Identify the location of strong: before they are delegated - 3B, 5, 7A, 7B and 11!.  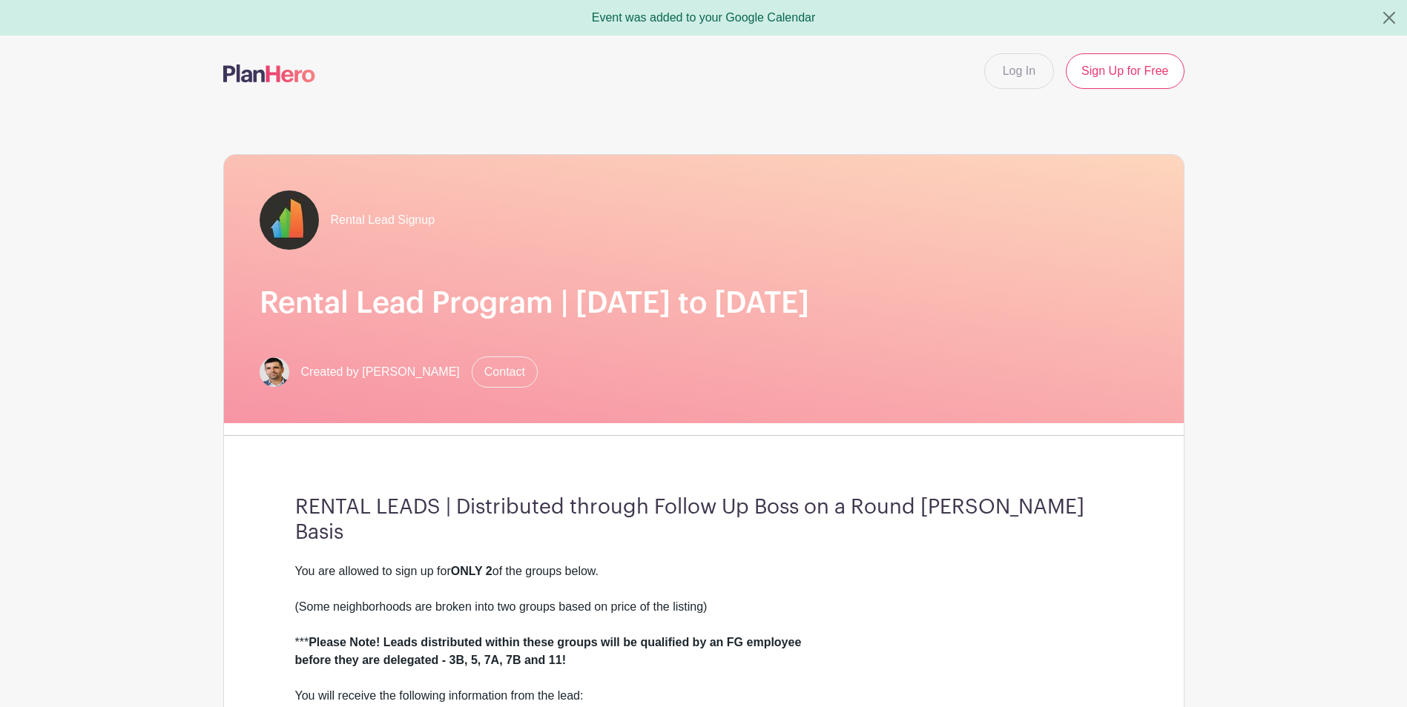
(430, 660).